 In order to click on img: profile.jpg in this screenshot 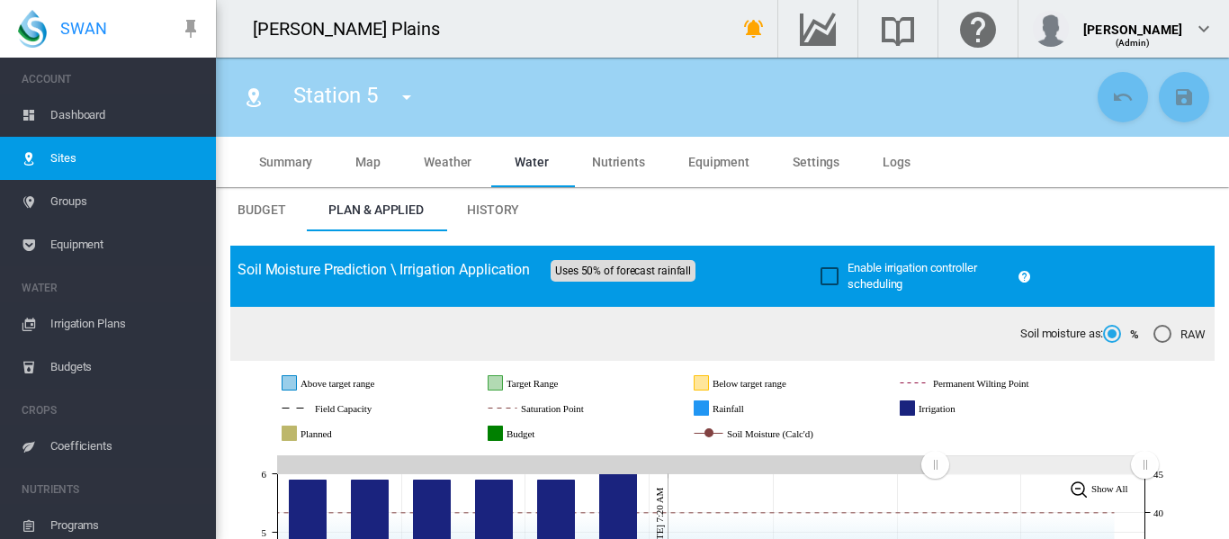, I will do `click(1051, 29)`.